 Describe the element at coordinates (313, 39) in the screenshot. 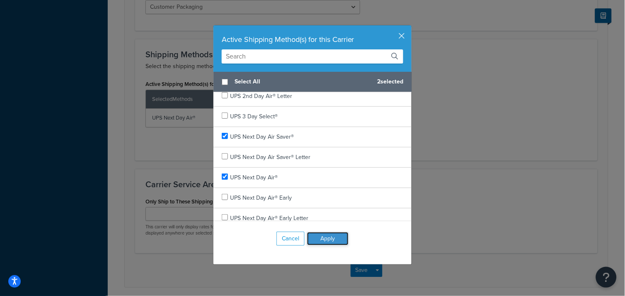

I see `div: Active Shipping Method(s) for this Carrier` at that location.